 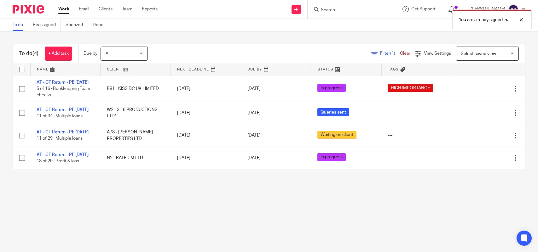 What do you see at coordinates (150, 9) in the screenshot?
I see `a: Reports` at bounding box center [150, 9].